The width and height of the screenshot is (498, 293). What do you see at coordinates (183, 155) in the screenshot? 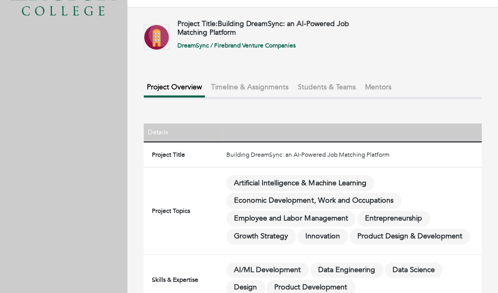
I see `td: Project Title` at bounding box center [183, 155].